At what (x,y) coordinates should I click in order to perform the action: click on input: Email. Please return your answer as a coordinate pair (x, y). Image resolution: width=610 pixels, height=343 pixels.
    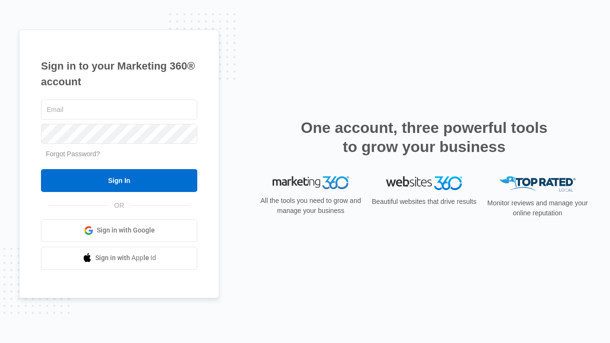
    Looking at the image, I should click on (119, 110).